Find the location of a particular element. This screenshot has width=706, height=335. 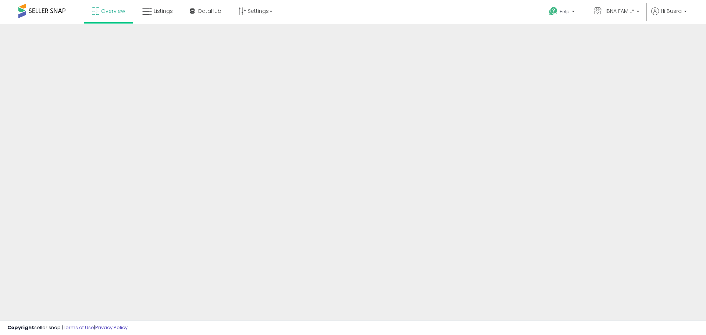

a: Hi Busra is located at coordinates (669, 15).